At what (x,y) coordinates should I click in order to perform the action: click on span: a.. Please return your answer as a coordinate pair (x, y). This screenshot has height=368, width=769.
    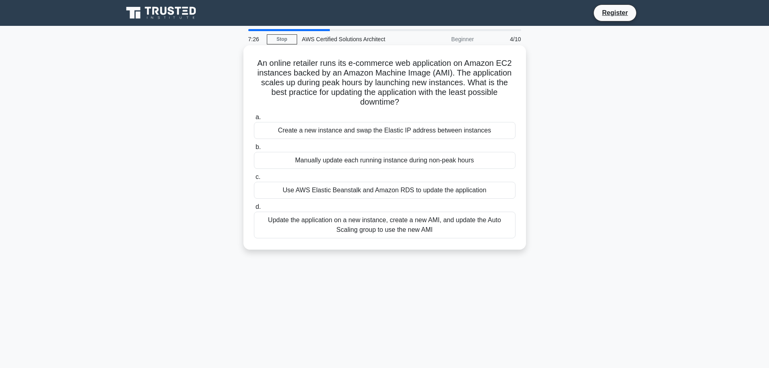
    Looking at the image, I should click on (258, 117).